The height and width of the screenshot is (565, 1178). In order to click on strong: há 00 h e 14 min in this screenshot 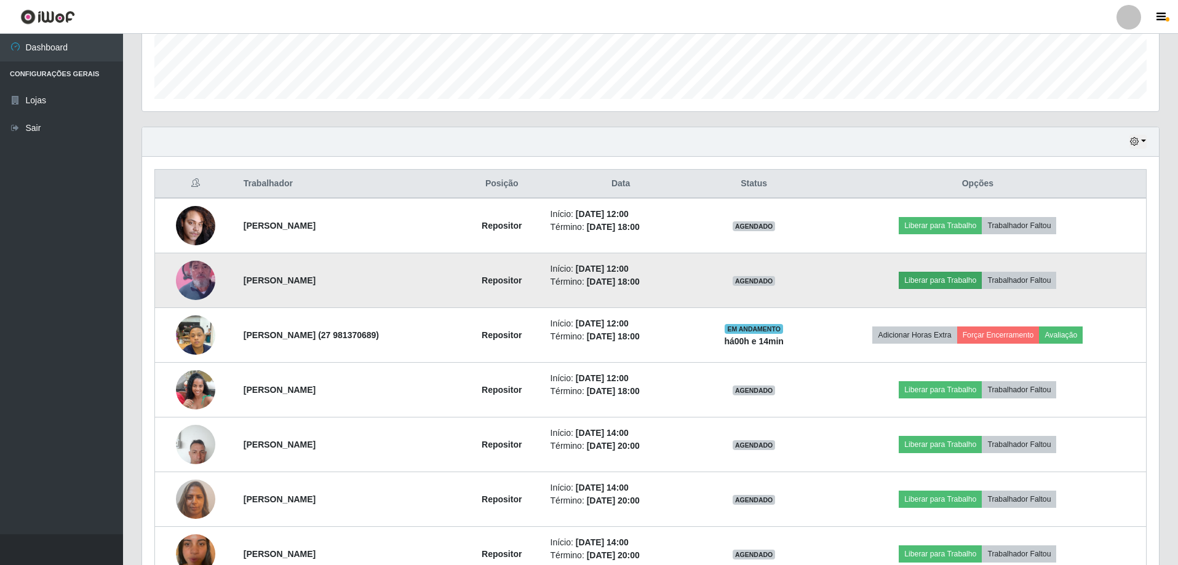, I will do `click(754, 341)`.